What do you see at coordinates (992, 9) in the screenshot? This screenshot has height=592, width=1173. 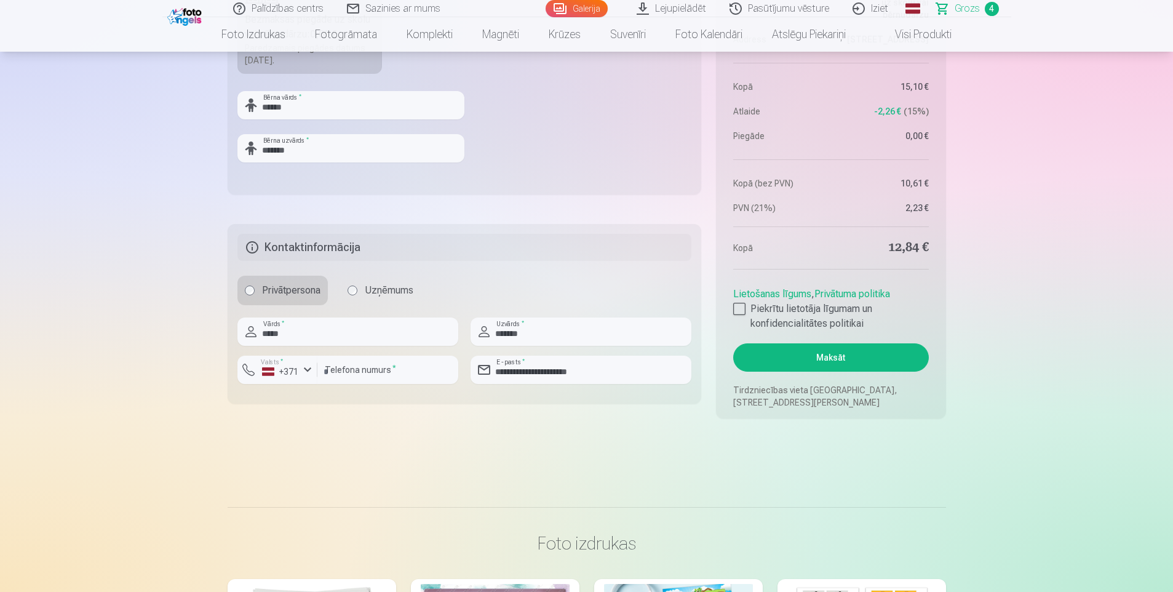 I see `span: 4` at bounding box center [992, 9].